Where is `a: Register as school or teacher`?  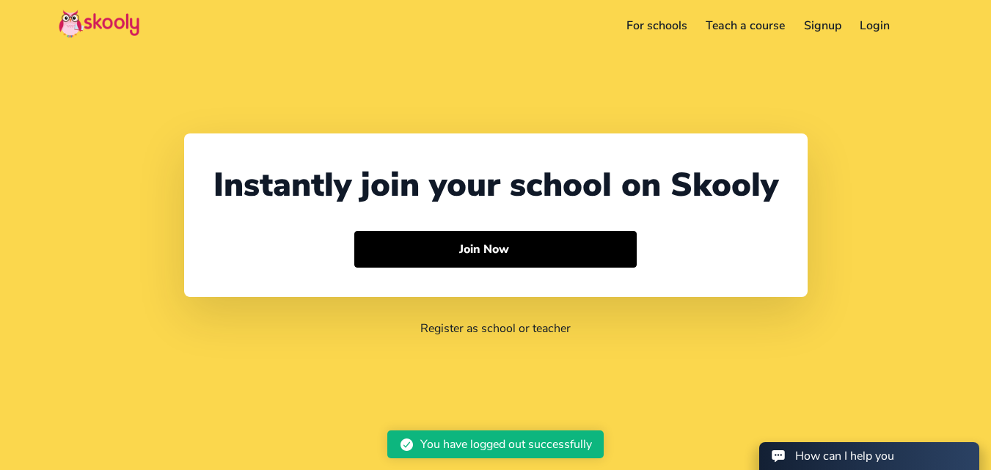
a: Register as school or teacher is located at coordinates (495, 329).